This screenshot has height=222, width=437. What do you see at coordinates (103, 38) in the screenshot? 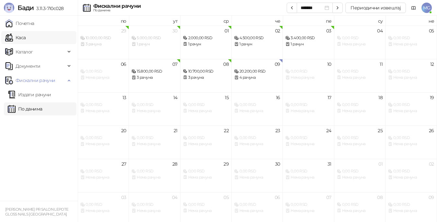
I see `div: 10.000,00 RSD` at bounding box center [103, 38].